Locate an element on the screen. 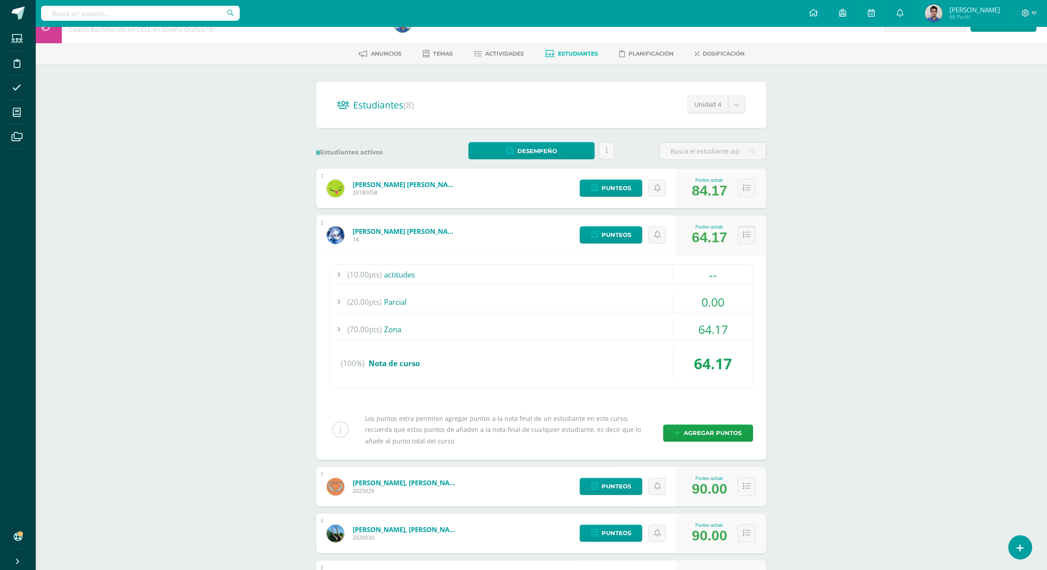 This screenshot has width=1047, height=570. span: Planificación is located at coordinates (651, 53).